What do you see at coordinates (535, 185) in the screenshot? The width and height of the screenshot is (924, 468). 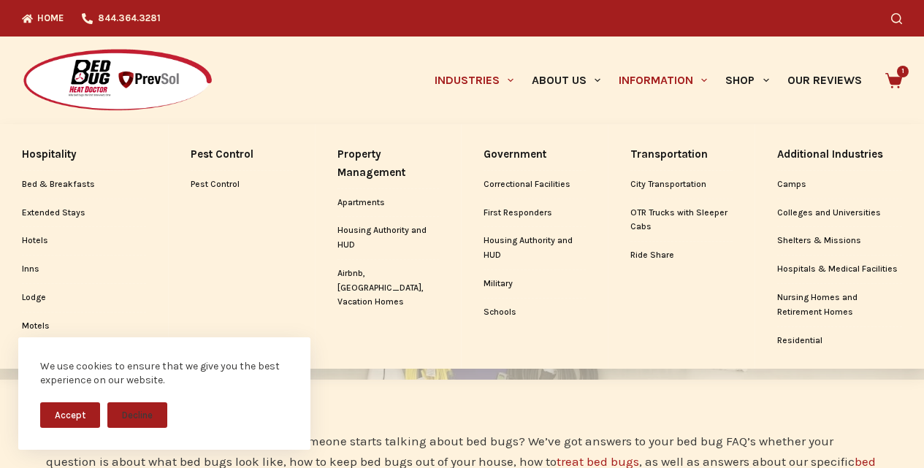 I see `a: Correctional Facilities` at bounding box center [535, 185].